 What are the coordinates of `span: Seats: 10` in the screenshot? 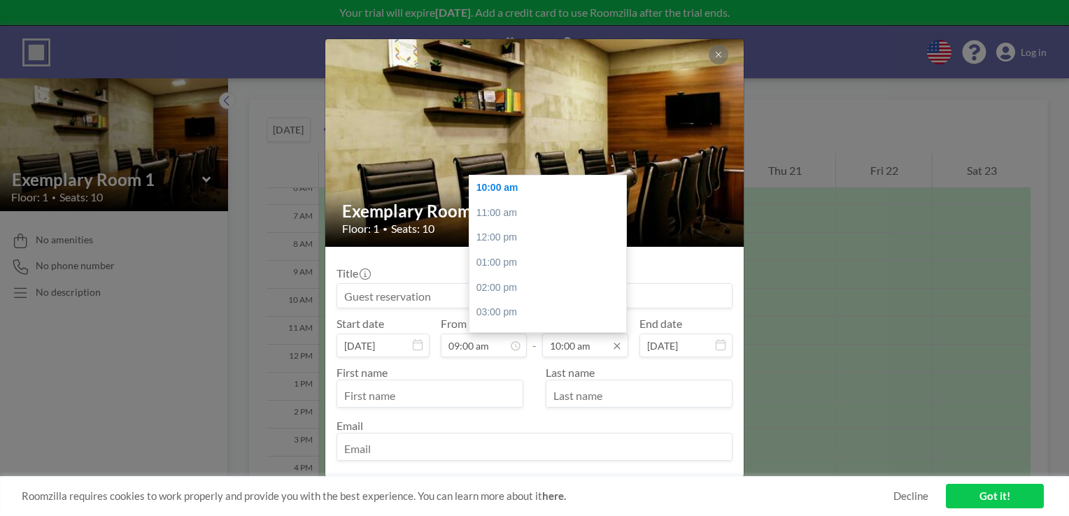 It's located at (413, 229).